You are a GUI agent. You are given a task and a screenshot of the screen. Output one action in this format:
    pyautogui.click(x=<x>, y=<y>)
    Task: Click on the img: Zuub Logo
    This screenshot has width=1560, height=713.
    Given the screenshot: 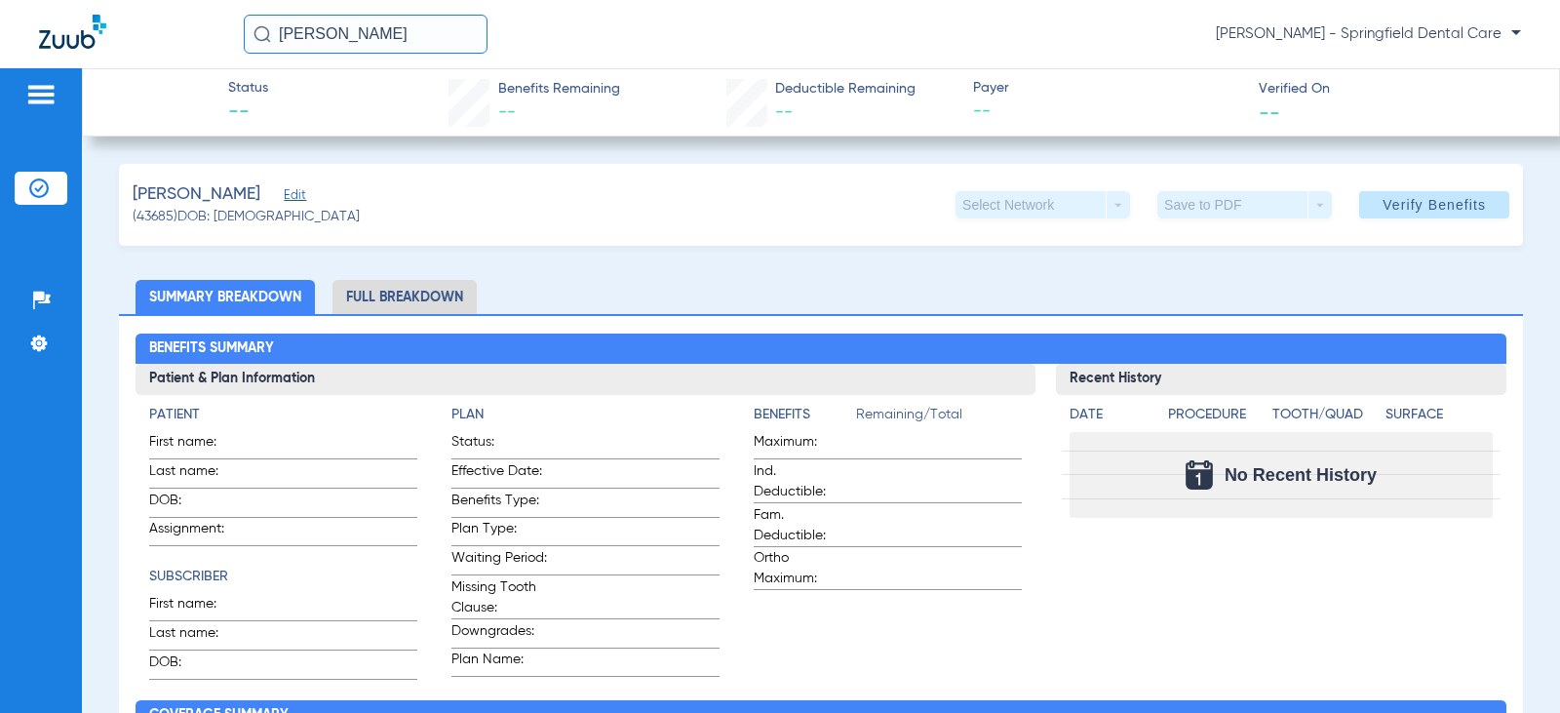 What is the action you would take?
    pyautogui.click(x=72, y=31)
    